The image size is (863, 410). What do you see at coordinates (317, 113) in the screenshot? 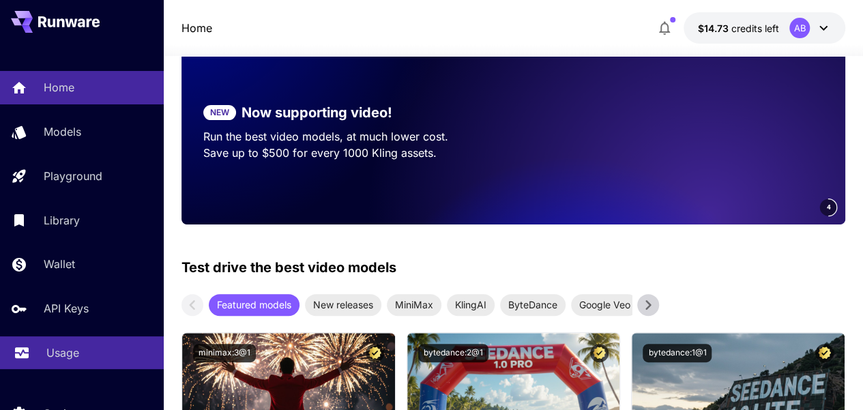
I see `p: Now supporting video!` at bounding box center [317, 113].